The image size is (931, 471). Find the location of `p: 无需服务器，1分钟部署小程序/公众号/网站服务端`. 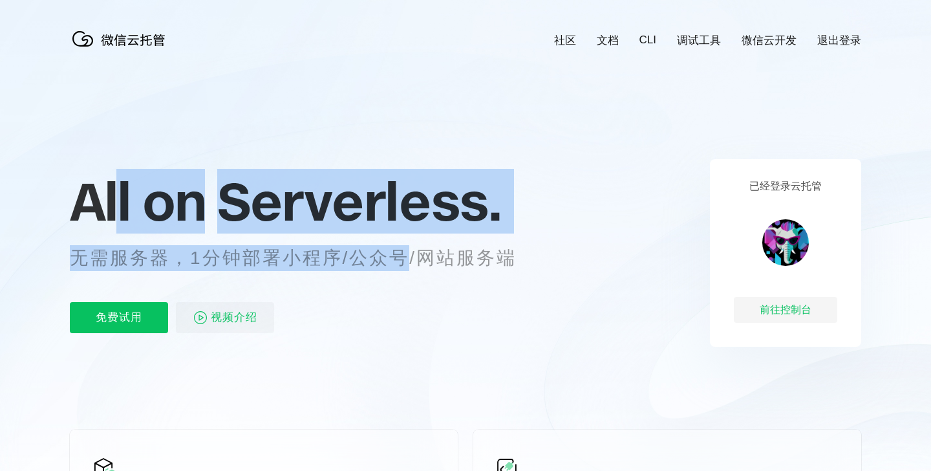

p: 无需服务器，1分钟部署小程序/公众号/网站服务端 is located at coordinates (305, 258).